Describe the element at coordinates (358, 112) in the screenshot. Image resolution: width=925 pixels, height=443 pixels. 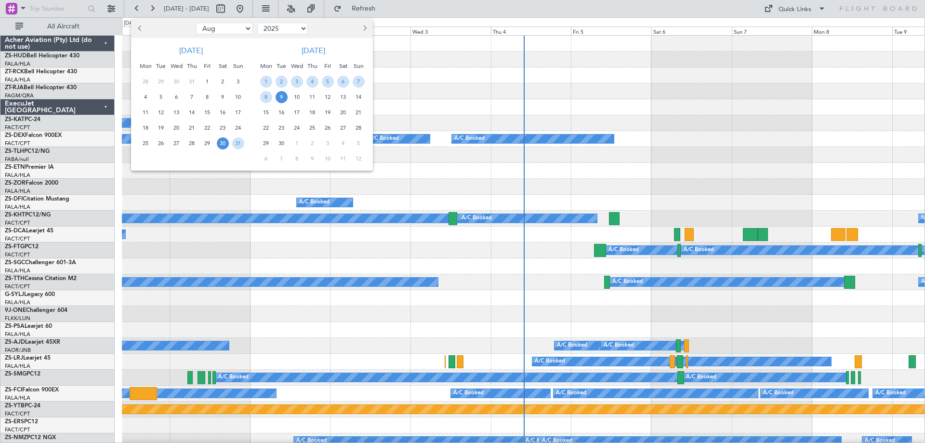
I see `span: 21` at that location.